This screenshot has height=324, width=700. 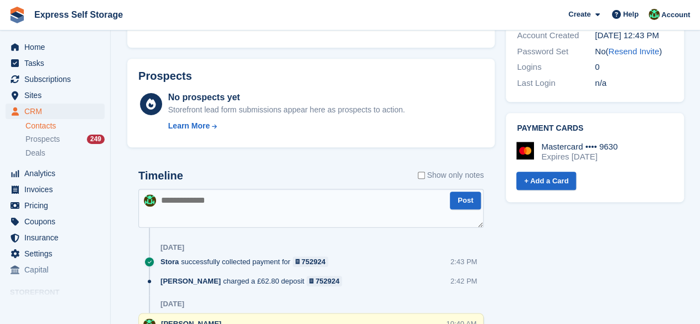 What do you see at coordinates (58, 237) in the screenshot?
I see `span: Insurance` at bounding box center [58, 237].